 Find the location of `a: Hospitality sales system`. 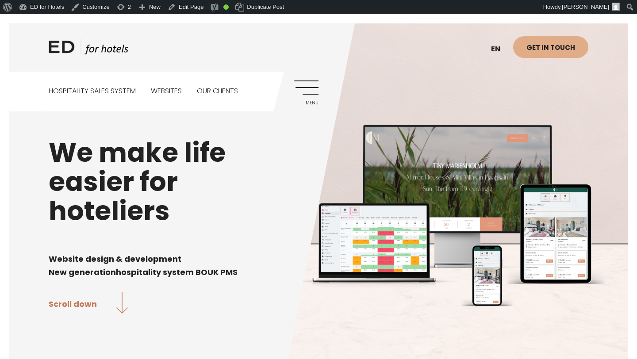

a: Hospitality sales system is located at coordinates (92, 91).